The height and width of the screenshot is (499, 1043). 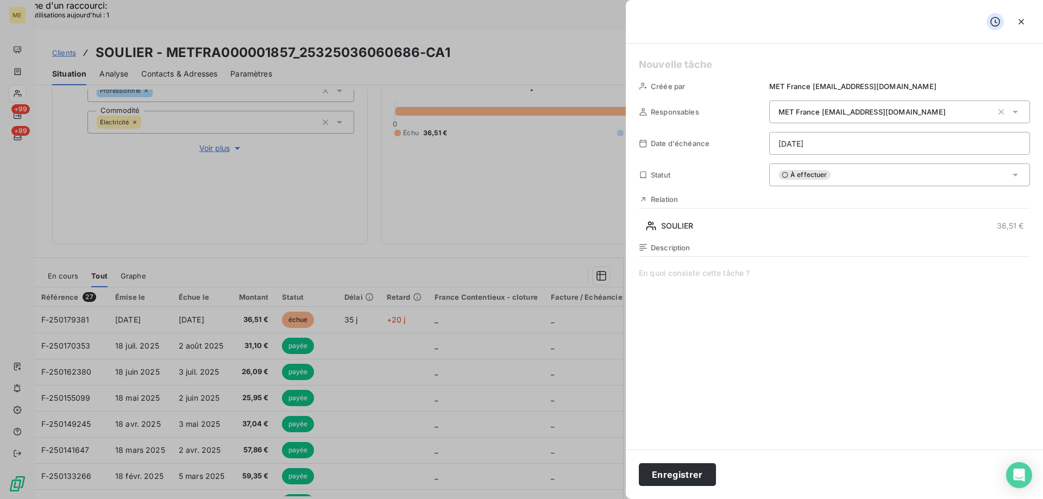 What do you see at coordinates (834, 226) in the screenshot?
I see `button: SOULIER36,51 €` at bounding box center [834, 226].